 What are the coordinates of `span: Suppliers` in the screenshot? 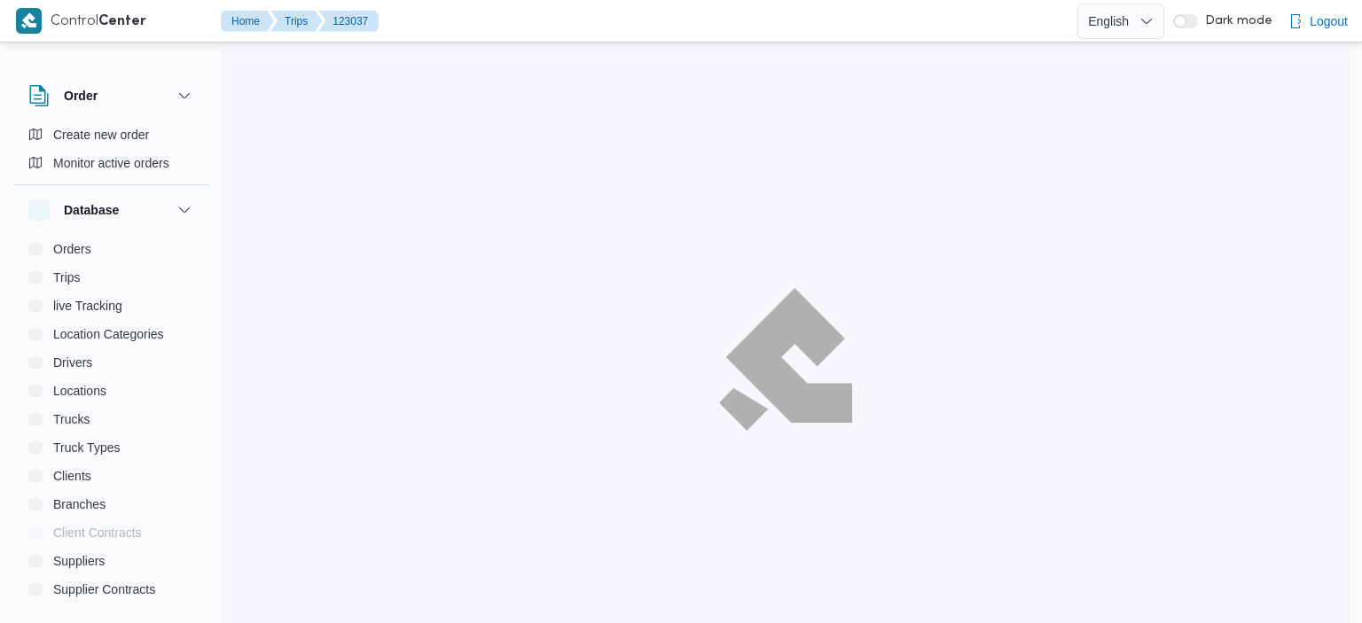 It's located at (79, 561).